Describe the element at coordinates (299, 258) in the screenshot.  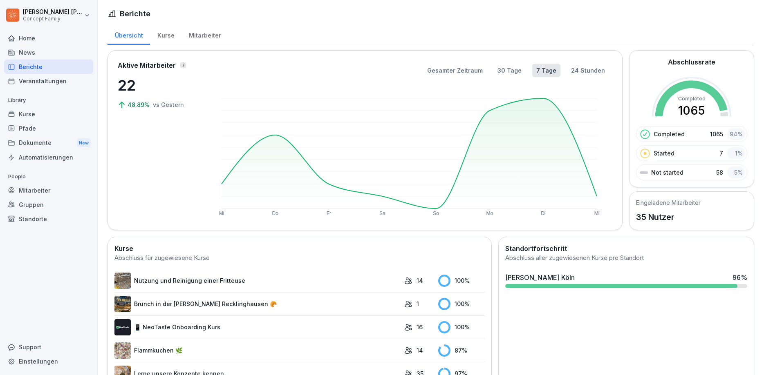
I see `div: Abschluss für zugewiesene Kurse` at that location.